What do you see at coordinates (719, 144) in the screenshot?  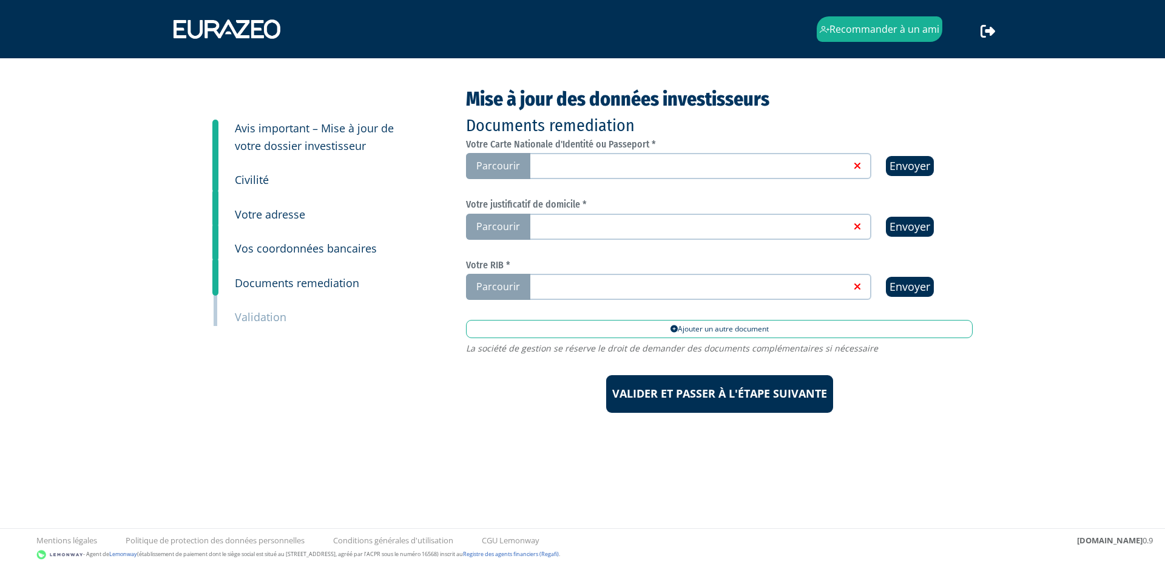 I see `h6: Votre Carte Nationale d'Identité ou Passeport *` at bounding box center [719, 144].